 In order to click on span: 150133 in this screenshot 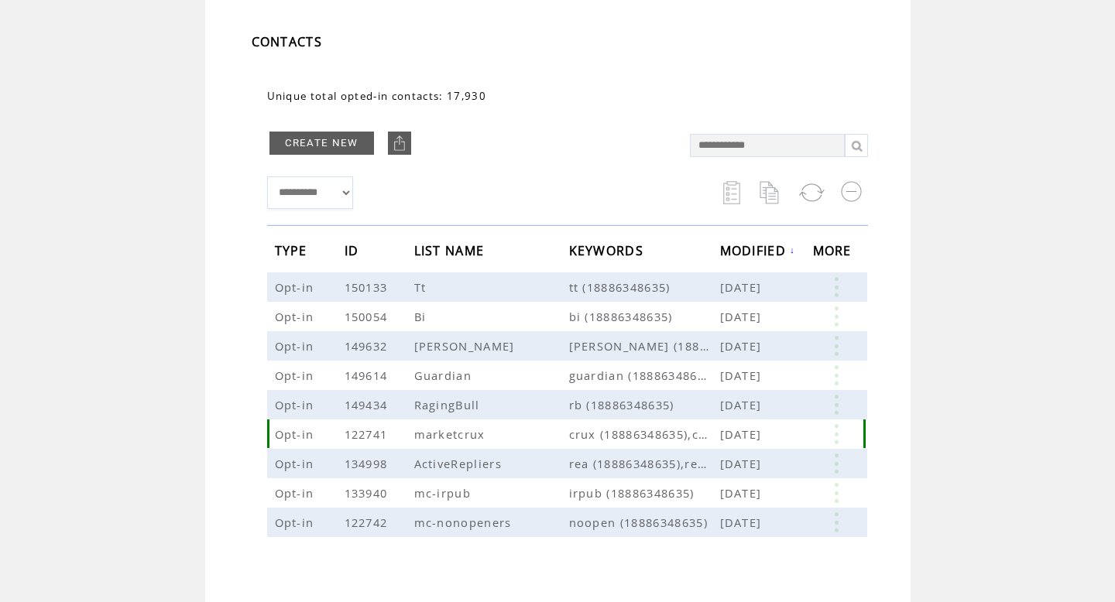, I will do `click(368, 287)`.